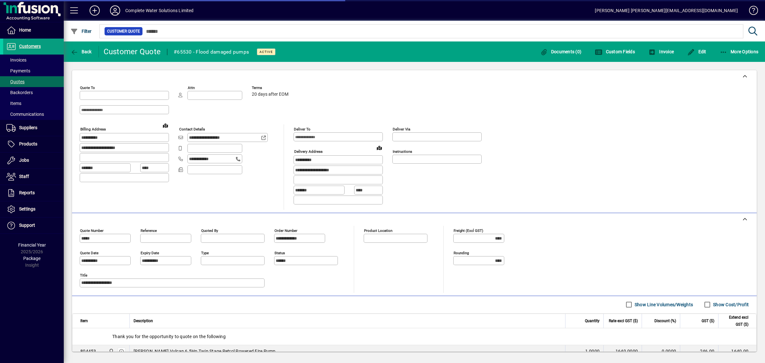 Image resolution: width=765 pixels, height=363 pixels. Describe the element at coordinates (19, 92) in the screenshot. I see `span: Backorders` at that location.